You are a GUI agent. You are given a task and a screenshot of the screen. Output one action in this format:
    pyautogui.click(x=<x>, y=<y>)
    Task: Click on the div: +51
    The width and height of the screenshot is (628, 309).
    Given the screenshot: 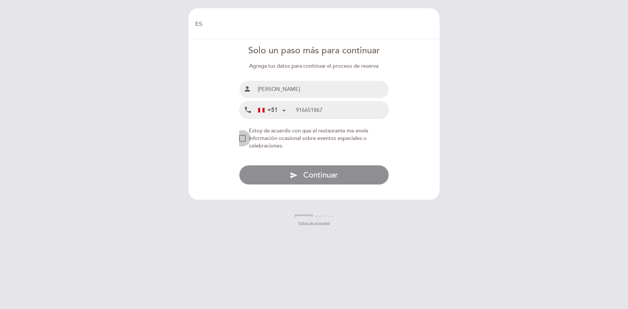 What is the action you would take?
    pyautogui.click(x=268, y=110)
    